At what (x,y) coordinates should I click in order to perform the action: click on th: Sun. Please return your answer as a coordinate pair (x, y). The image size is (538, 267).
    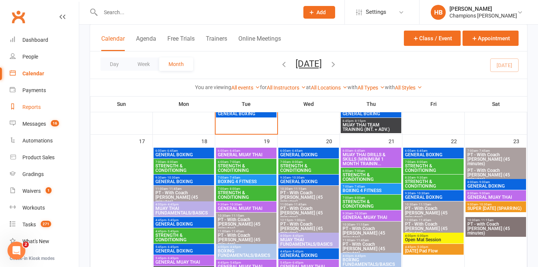
    Looking at the image, I should click on (121, 104).